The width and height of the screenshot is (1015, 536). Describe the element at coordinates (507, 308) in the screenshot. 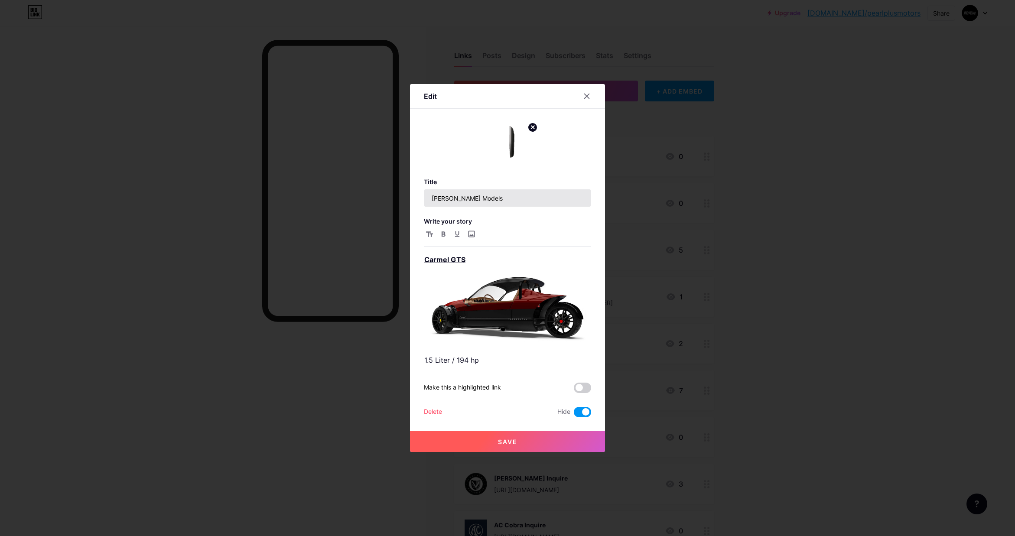

I see `img: vQBe6KHKyIT0IwH9ckgallery2scaled.jpg` at that location.